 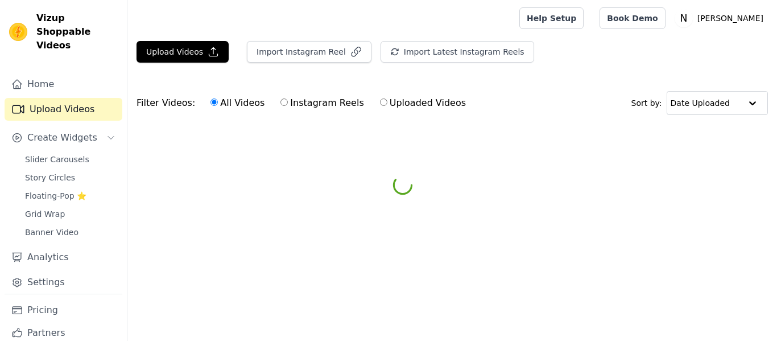 I want to click on a: Help Setup, so click(x=551, y=18).